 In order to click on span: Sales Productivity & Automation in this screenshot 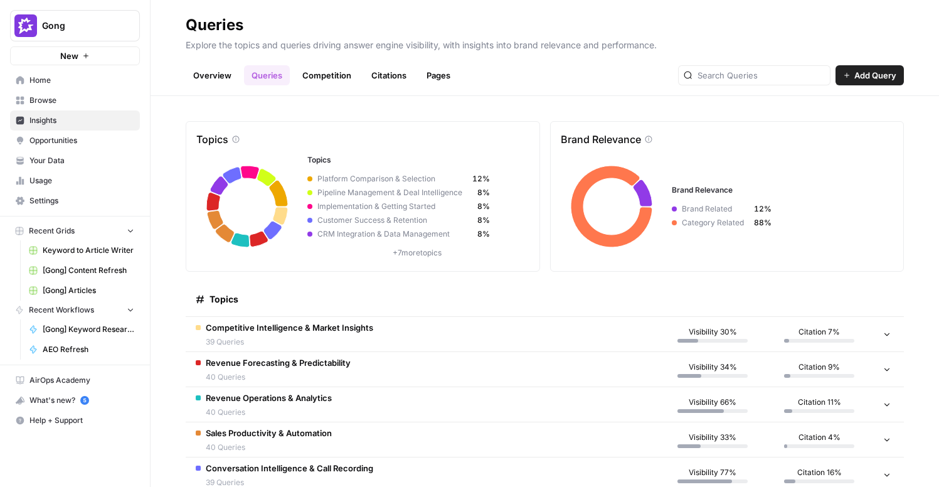, I will do `click(269, 433)`.